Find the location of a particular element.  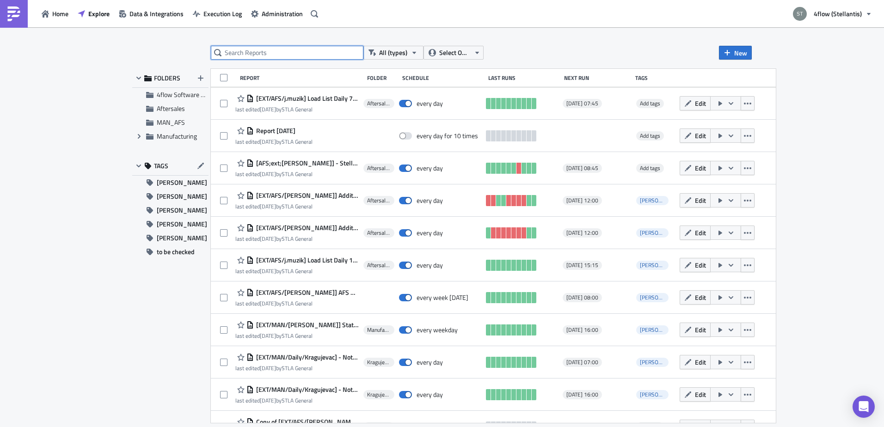

span: to be checked is located at coordinates (176, 252).